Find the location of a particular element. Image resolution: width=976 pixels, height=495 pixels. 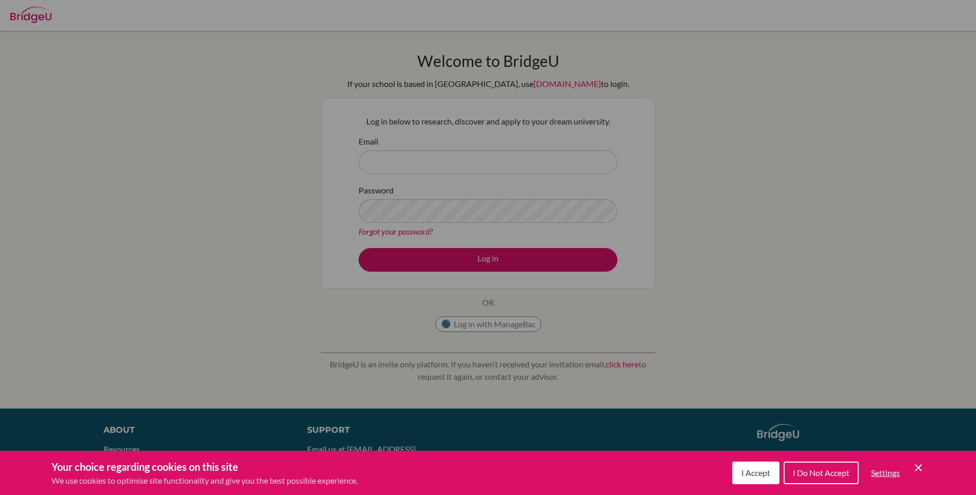

span: I Do Not Accept is located at coordinates (821, 472).